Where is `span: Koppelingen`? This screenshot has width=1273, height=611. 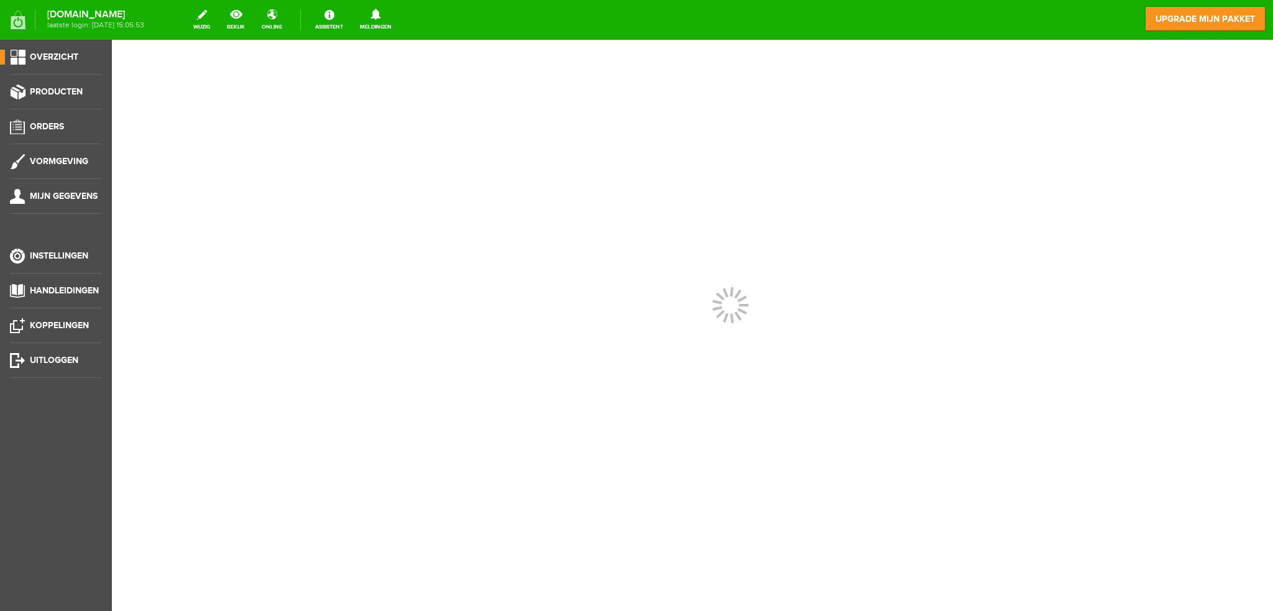
span: Koppelingen is located at coordinates (59, 325).